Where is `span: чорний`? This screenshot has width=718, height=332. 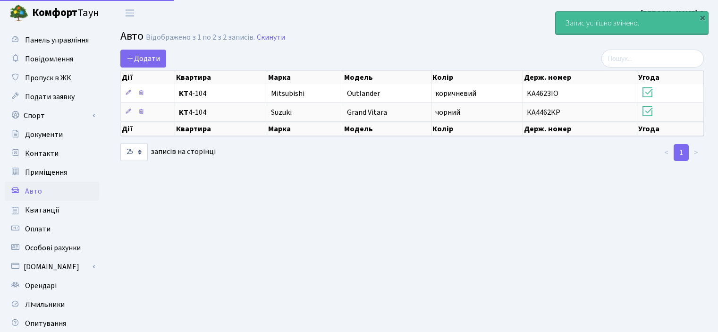 span: чорний is located at coordinates (448, 112).